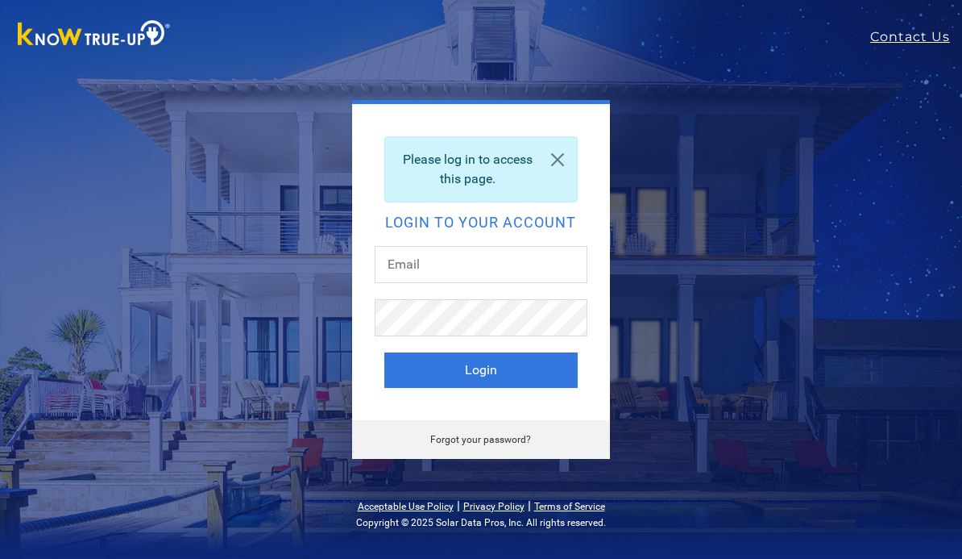  Describe the element at coordinates (481, 370) in the screenshot. I see `button: Login` at that location.